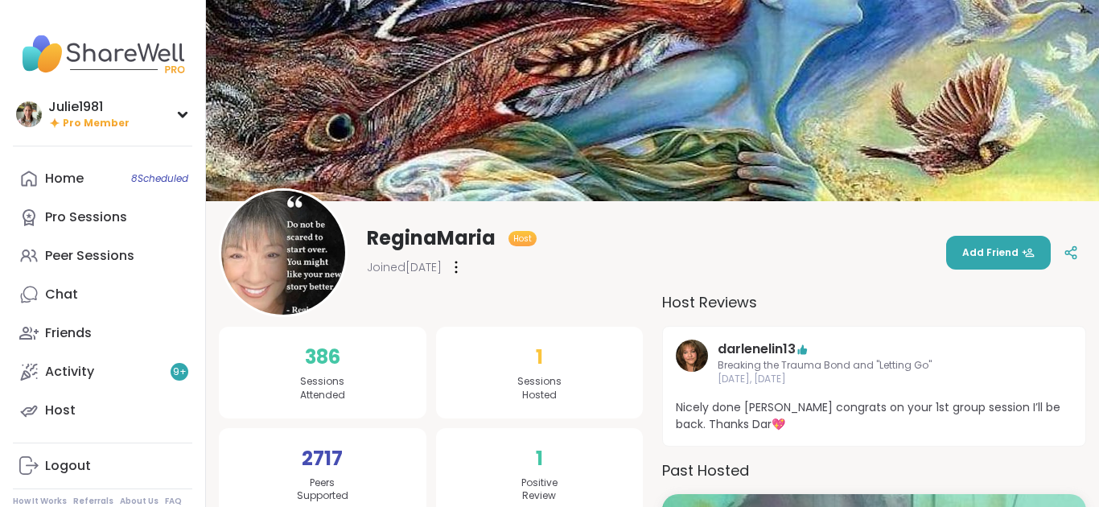 The width and height of the screenshot is (1099, 507). I want to click on div: Friends, so click(68, 333).